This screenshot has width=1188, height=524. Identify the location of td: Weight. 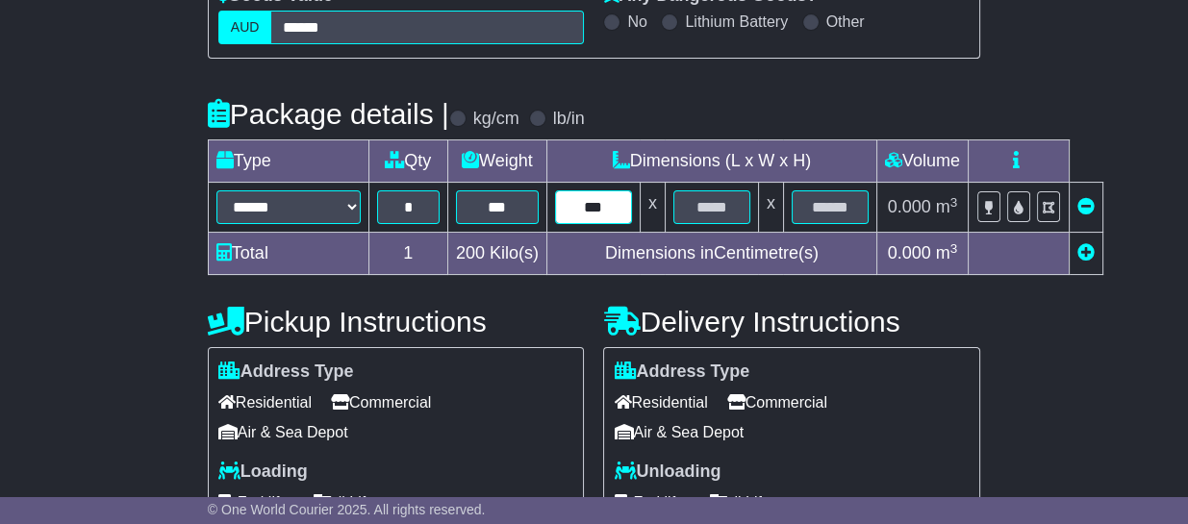
(496, 162).